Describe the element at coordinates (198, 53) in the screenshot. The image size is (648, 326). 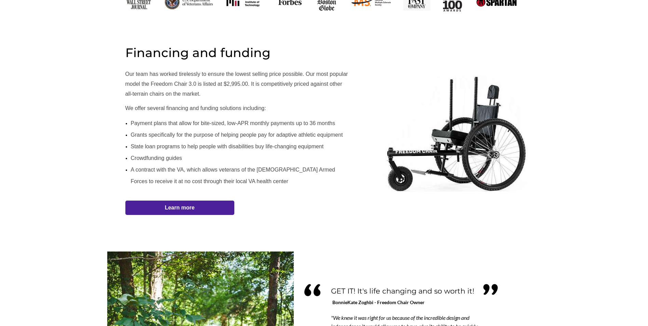
I see `span: Financing and funding` at that location.